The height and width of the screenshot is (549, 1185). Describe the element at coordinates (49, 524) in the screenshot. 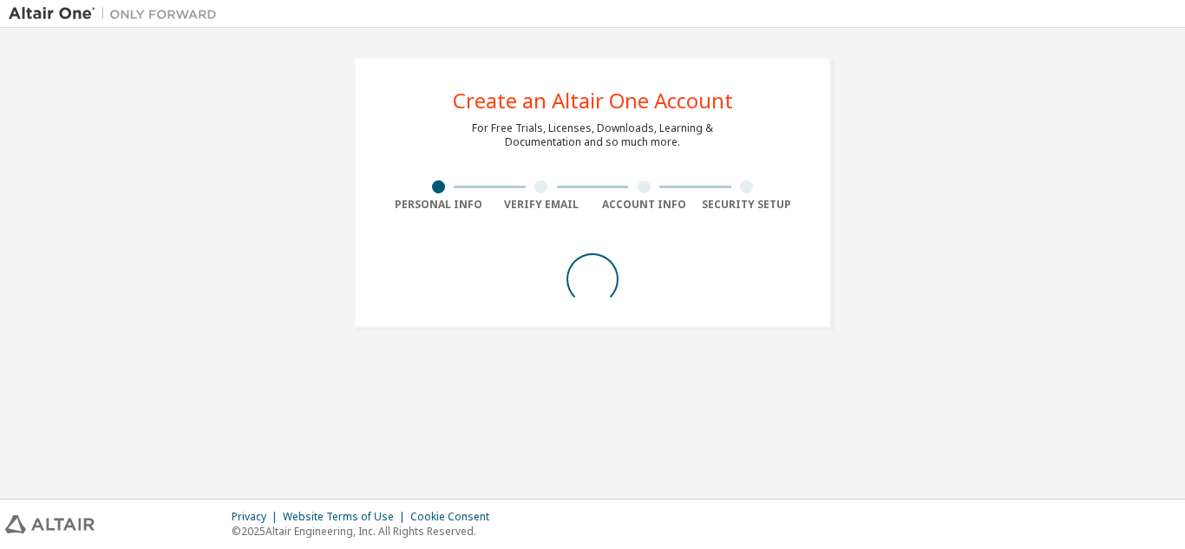

I see `img: altair_logo.svg` at that location.